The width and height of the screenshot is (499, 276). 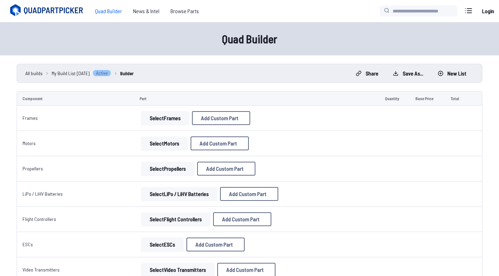 I want to click on td: Total, so click(x=457, y=98).